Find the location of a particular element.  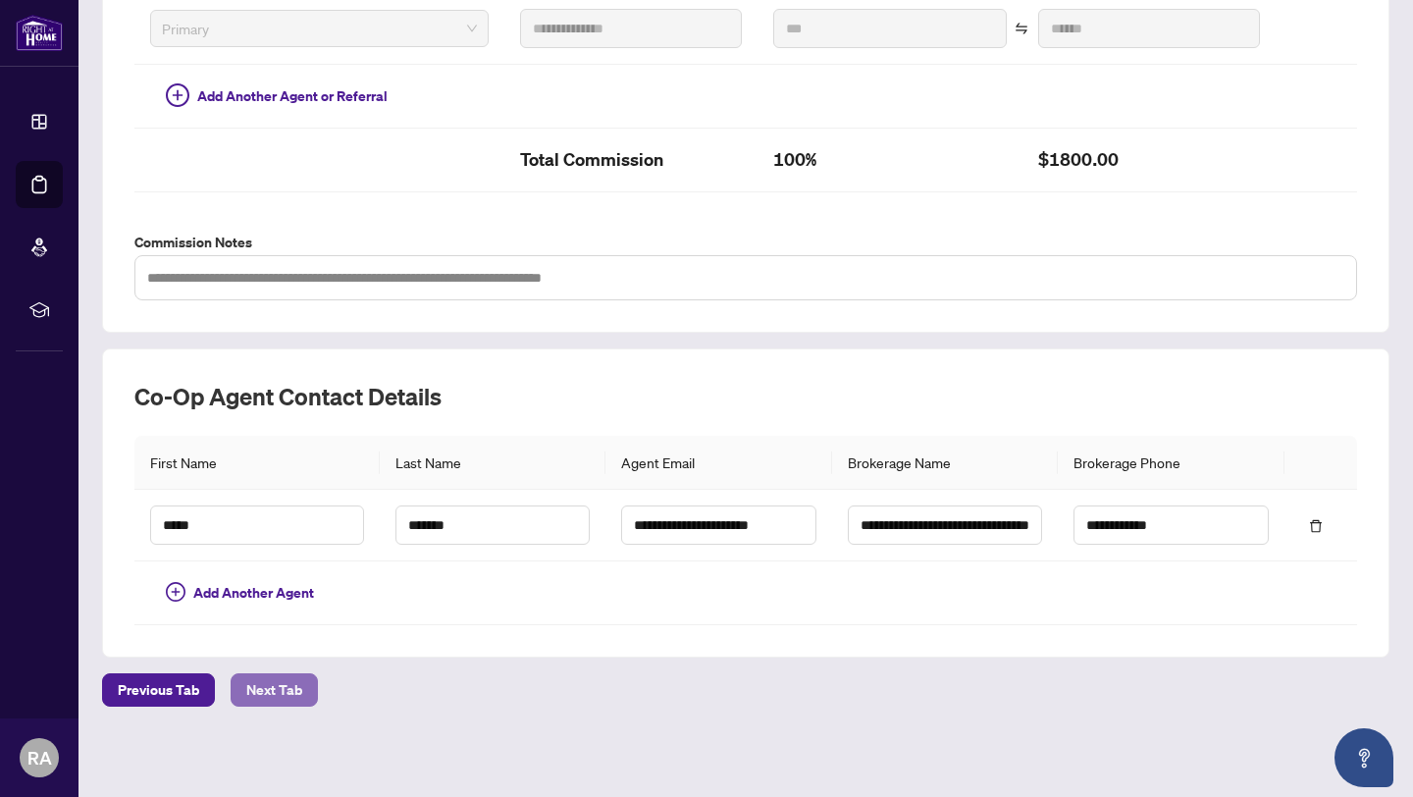

th: Brokerage Name is located at coordinates (945, 462).